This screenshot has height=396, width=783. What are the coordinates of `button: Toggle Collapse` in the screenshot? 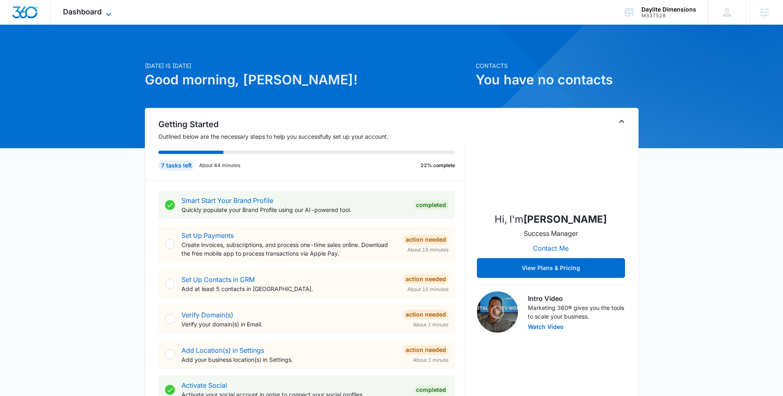 It's located at (622, 121).